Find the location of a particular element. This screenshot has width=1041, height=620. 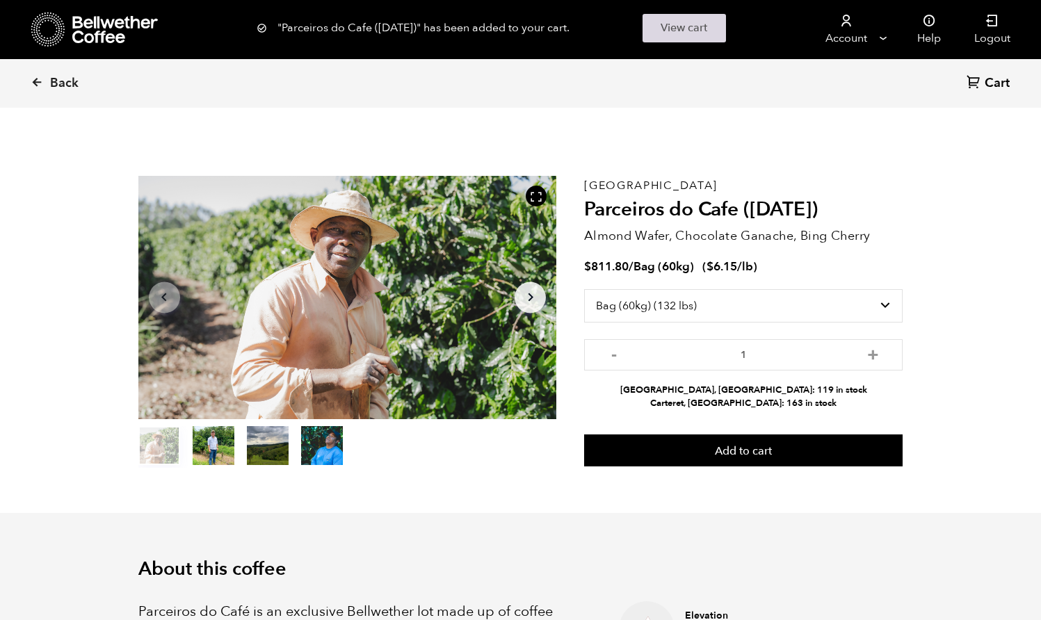

a: View cart is located at coordinates (684, 28).